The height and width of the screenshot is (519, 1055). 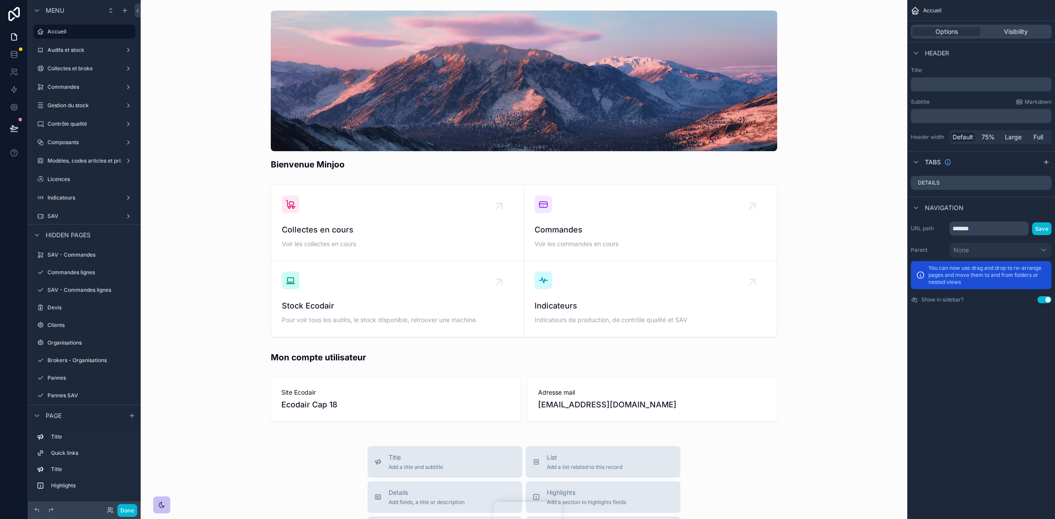 What do you see at coordinates (84, 198) in the screenshot?
I see `label: Indicateurs` at bounding box center [84, 198].